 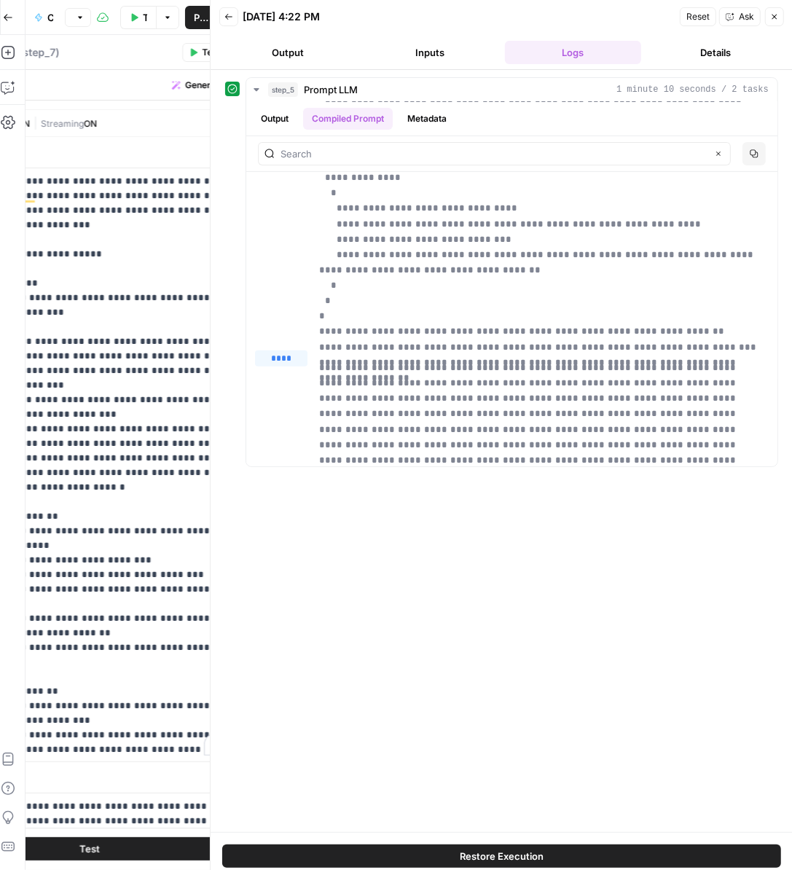 What do you see at coordinates (502, 857) in the screenshot?
I see `button: Restore Execution` at bounding box center [502, 857].